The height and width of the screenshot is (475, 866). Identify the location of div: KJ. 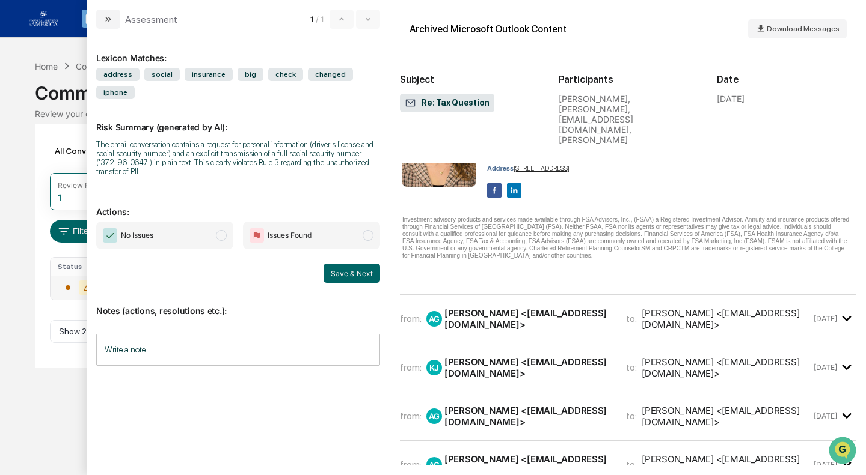
(434, 368).